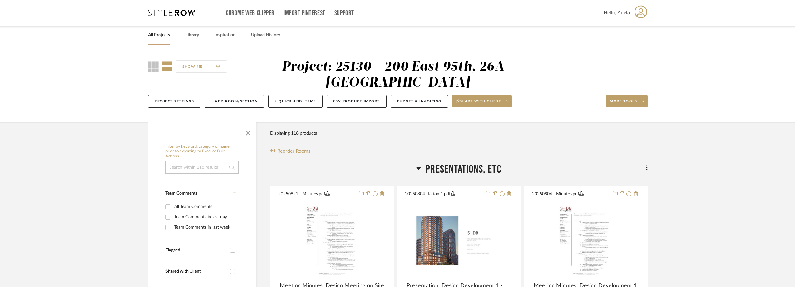 This screenshot has height=287, width=795. Describe the element at coordinates (586, 241) in the screenshot. I see `img: Meeting Minutes: Design Development 1 - 08.04.2025` at that location.